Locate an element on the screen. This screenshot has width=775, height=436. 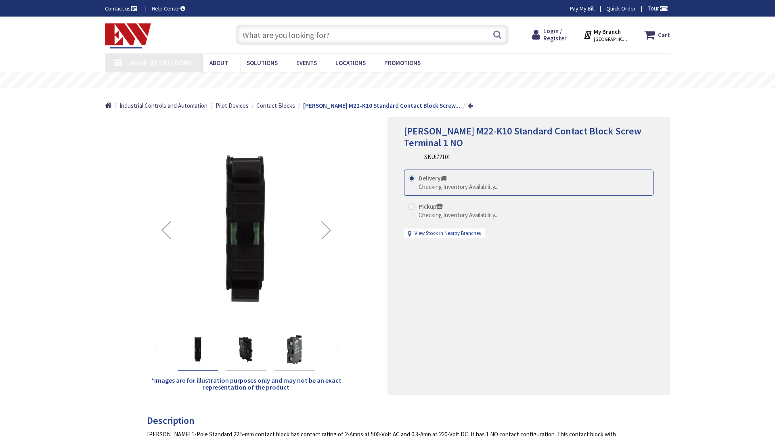
span: Contact Blocks is located at coordinates (276, 105).